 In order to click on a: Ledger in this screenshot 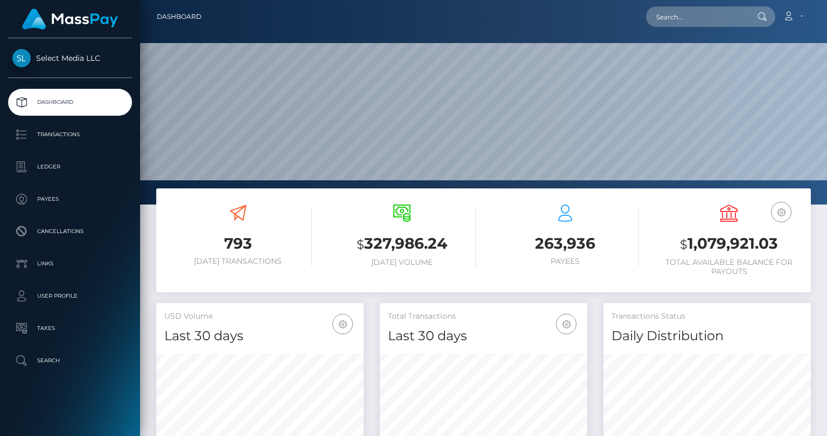, I will do `click(70, 167)`.